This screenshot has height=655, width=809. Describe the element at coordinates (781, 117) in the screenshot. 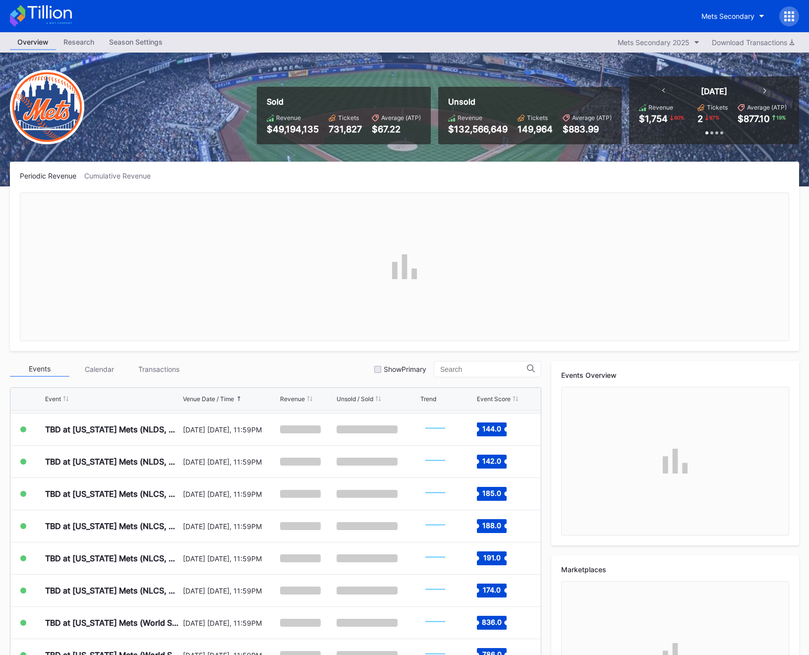

I see `div: 19 %` at that location.